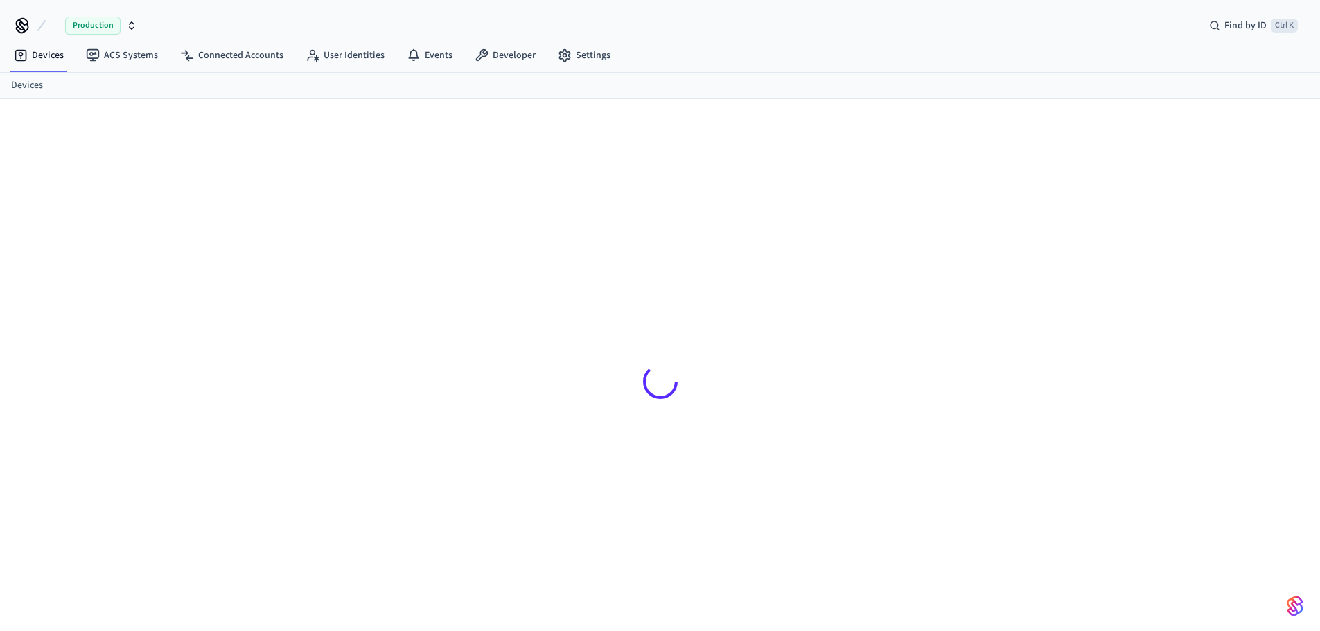  What do you see at coordinates (1284, 26) in the screenshot?
I see `span: Ctrl K` at bounding box center [1284, 26].